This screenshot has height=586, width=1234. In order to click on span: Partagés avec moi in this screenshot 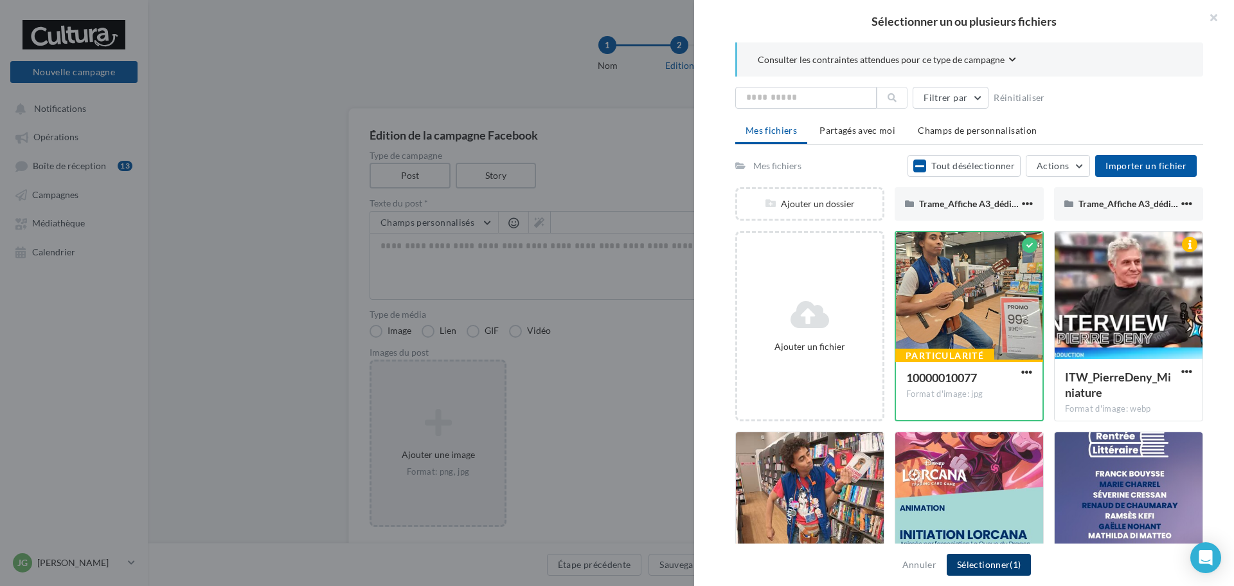, I will do `click(857, 130)`.